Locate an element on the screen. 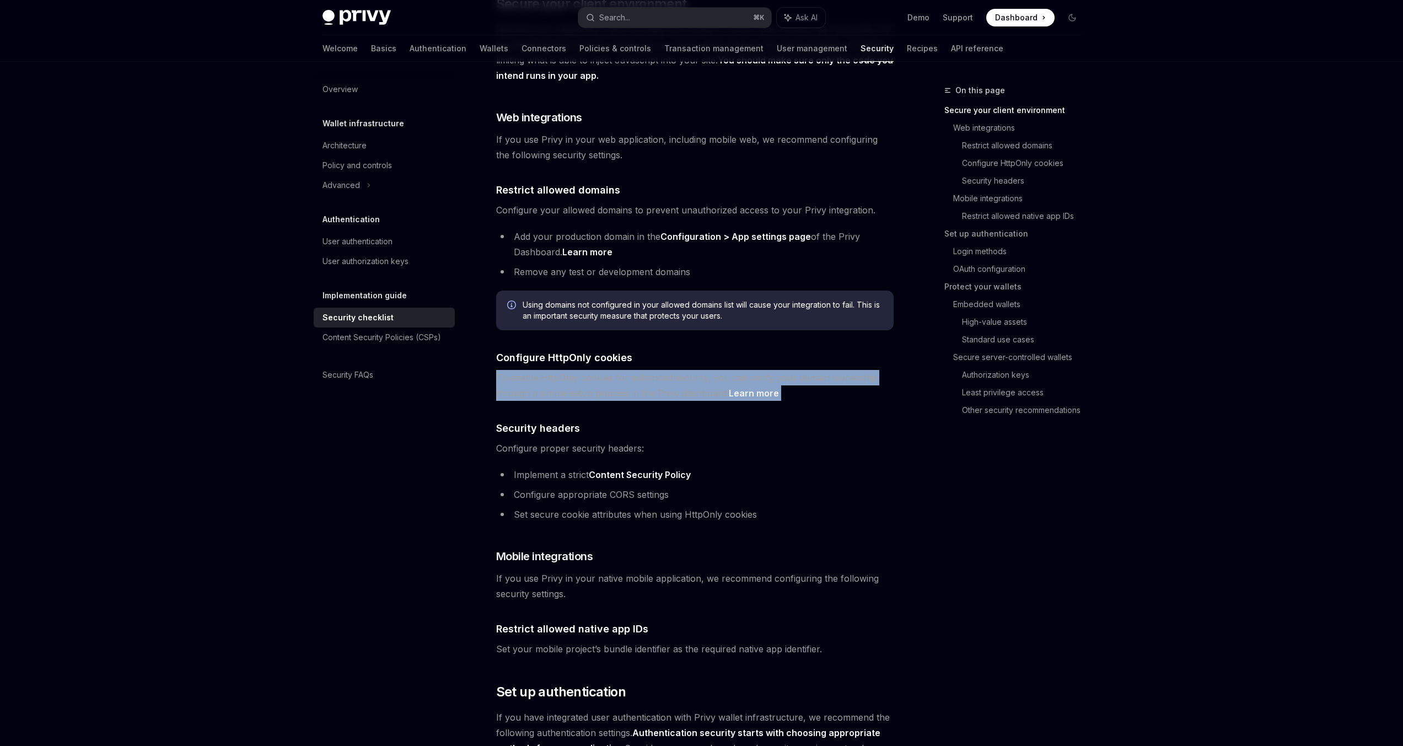 This screenshot has height=746, width=1403. a: Content Security Policy is located at coordinates (639, 474).